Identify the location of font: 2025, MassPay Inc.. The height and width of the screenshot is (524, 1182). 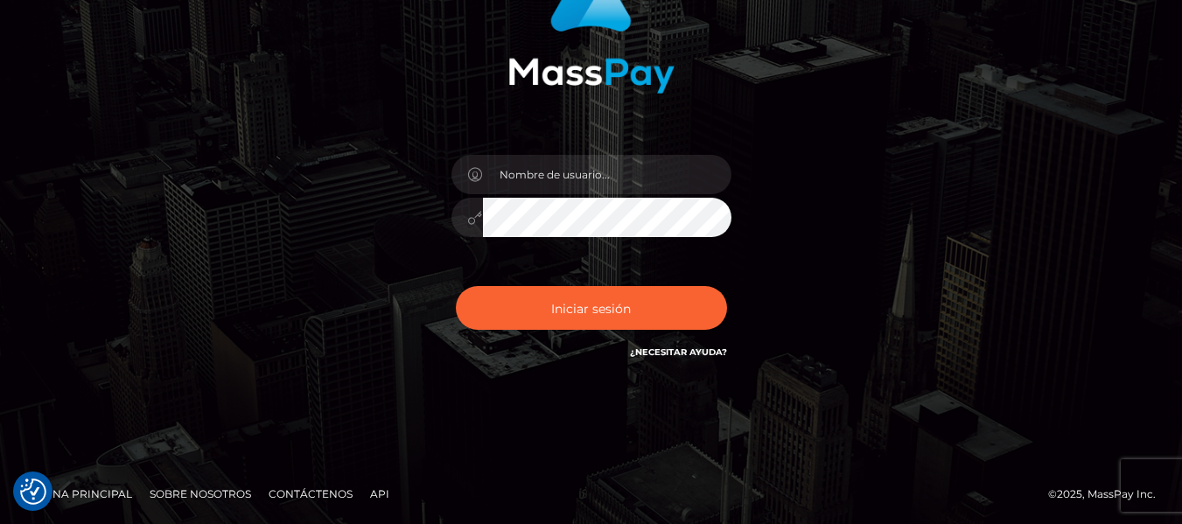
(1106, 494).